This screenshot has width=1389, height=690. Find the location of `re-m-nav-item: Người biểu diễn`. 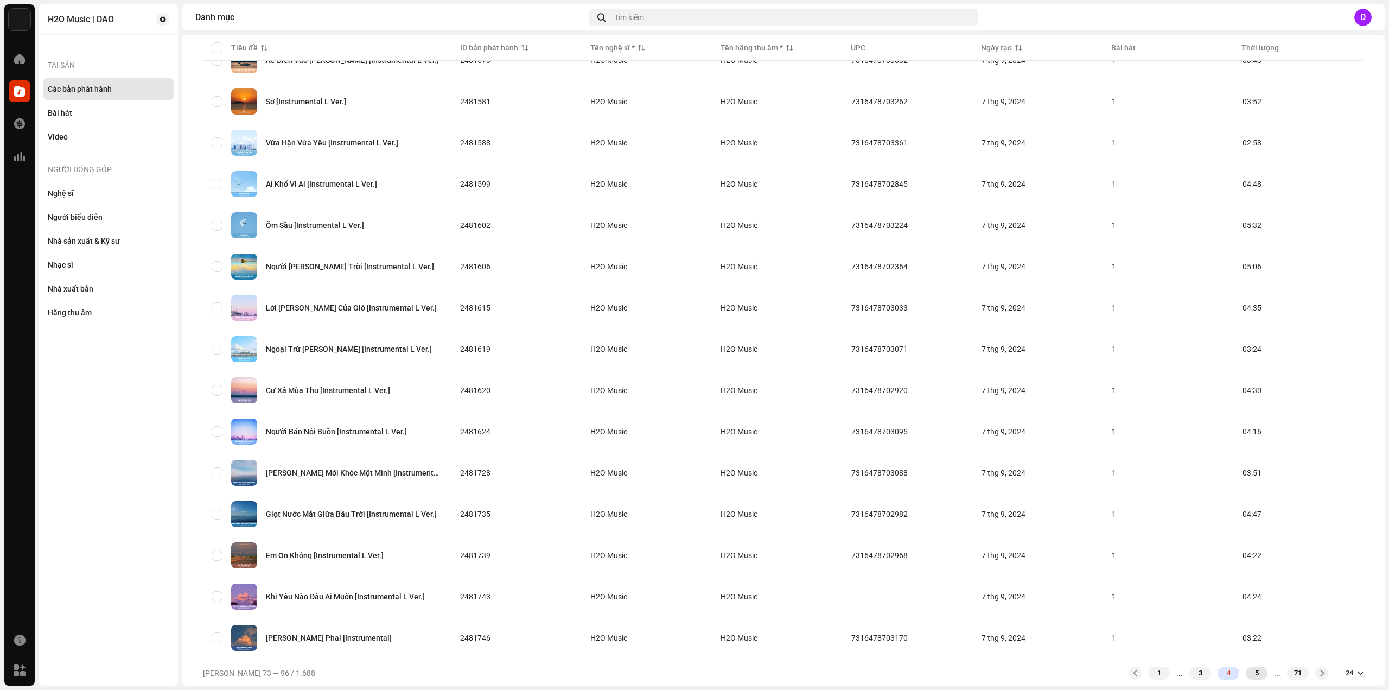

re-m-nav-item: Người biểu diễn is located at coordinates (109, 217).